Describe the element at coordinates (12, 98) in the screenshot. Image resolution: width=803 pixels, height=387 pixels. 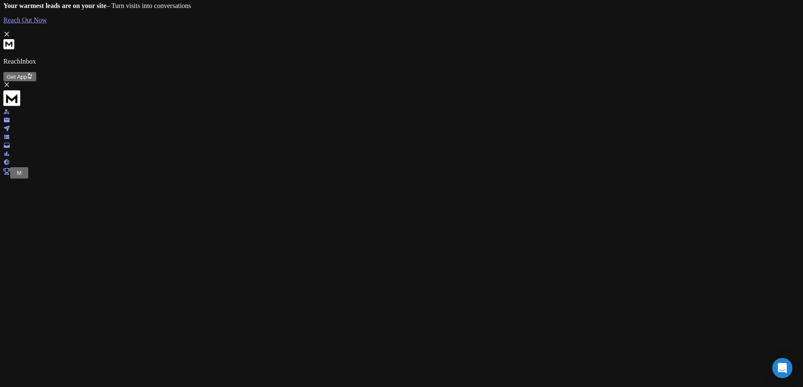
I see `img: logo` at that location.